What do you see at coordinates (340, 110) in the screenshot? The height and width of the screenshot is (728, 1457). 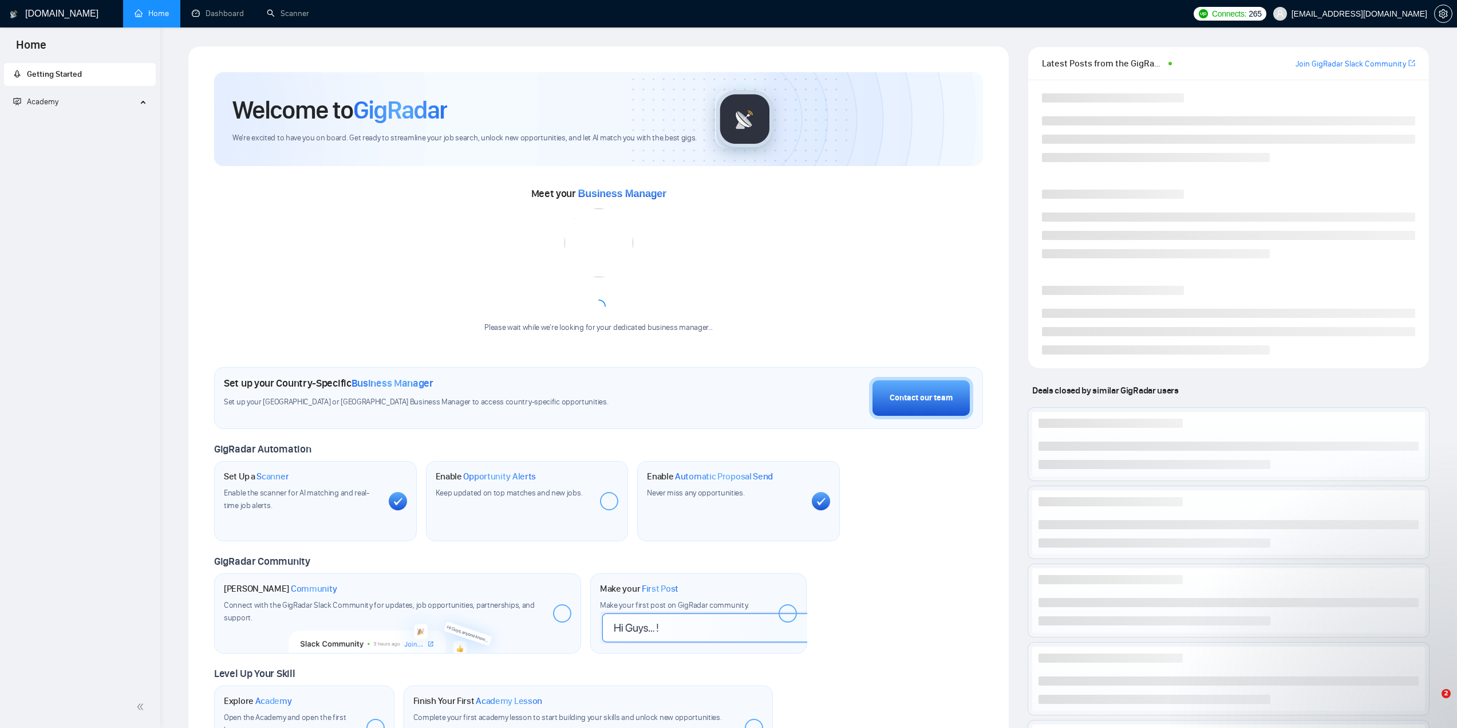 I see `h1: Welcome to` at bounding box center [340, 110].